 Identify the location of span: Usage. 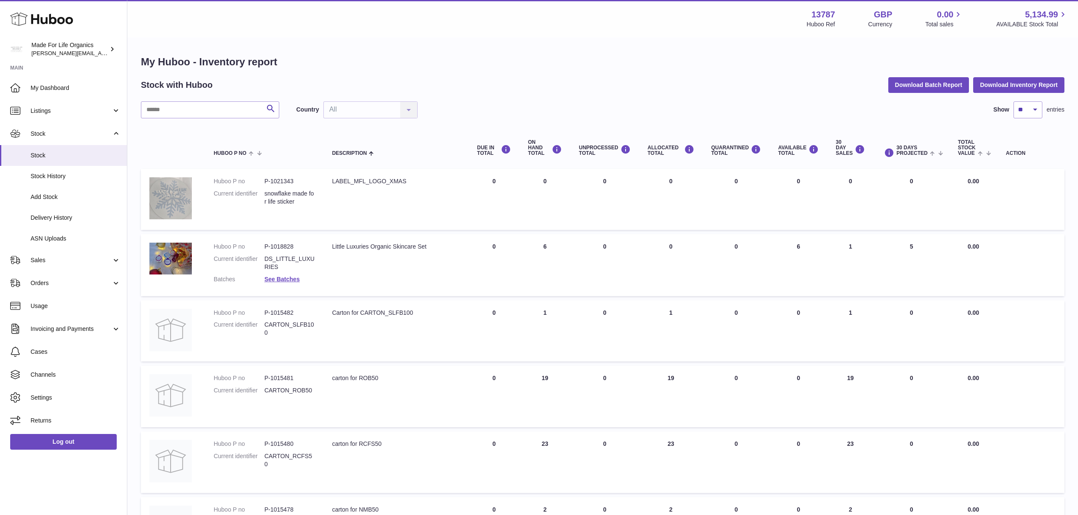
(76, 306).